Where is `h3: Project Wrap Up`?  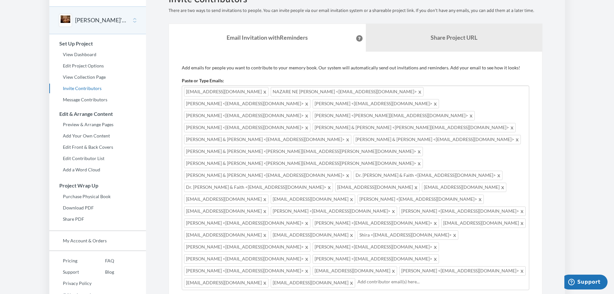
h3: Project Wrap Up is located at coordinates (98, 185).